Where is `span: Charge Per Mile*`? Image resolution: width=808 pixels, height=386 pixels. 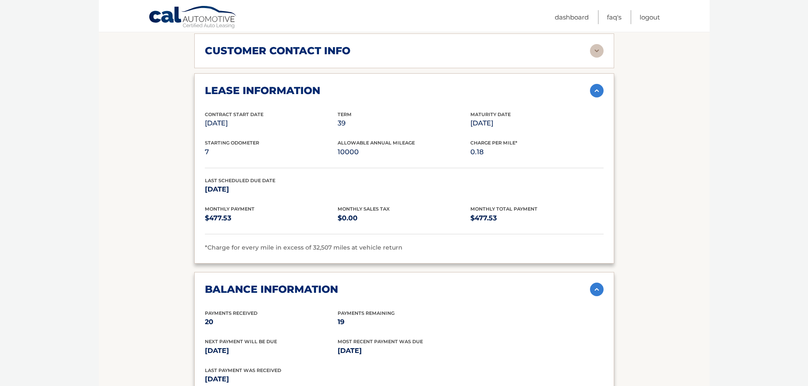 span: Charge Per Mile* is located at coordinates (494, 143).